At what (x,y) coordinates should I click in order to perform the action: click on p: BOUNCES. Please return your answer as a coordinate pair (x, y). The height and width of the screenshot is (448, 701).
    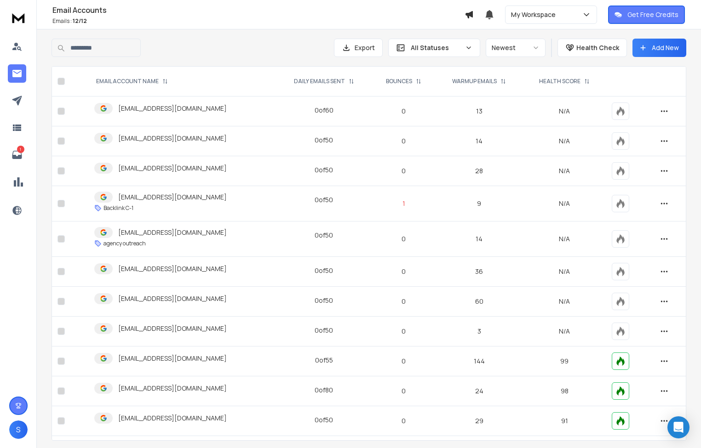
    Looking at the image, I should click on (399, 81).